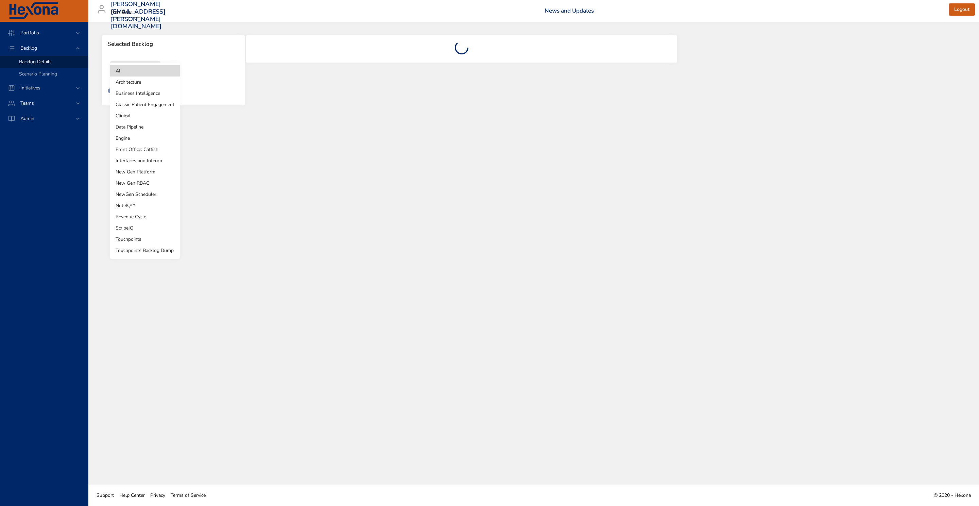 The height and width of the screenshot is (506, 979). What do you see at coordinates (145, 104) in the screenshot?
I see `li: Classic Patient Engagement` at bounding box center [145, 104].